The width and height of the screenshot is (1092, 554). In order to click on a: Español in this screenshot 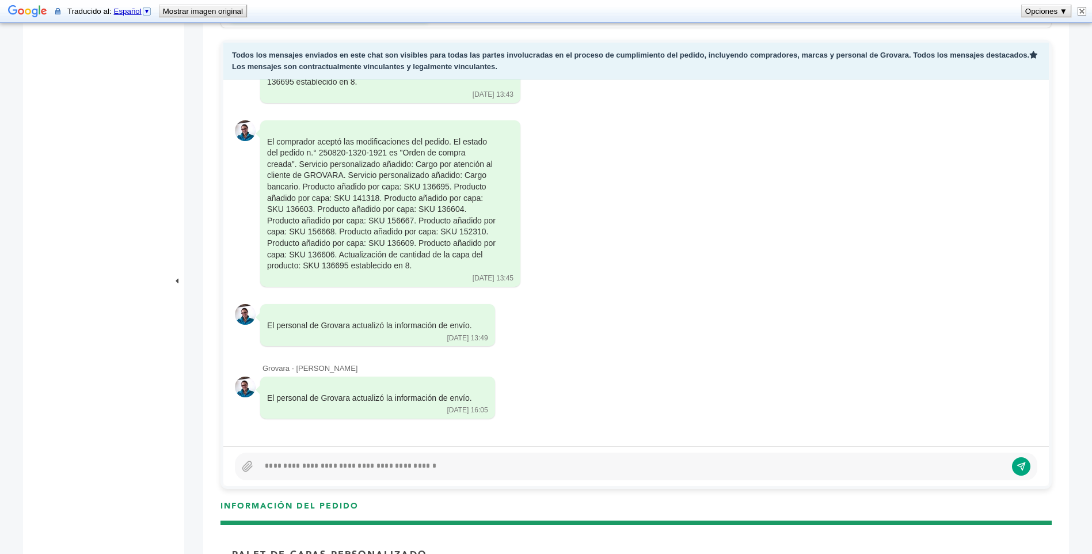, I will do `click(133, 11)`.